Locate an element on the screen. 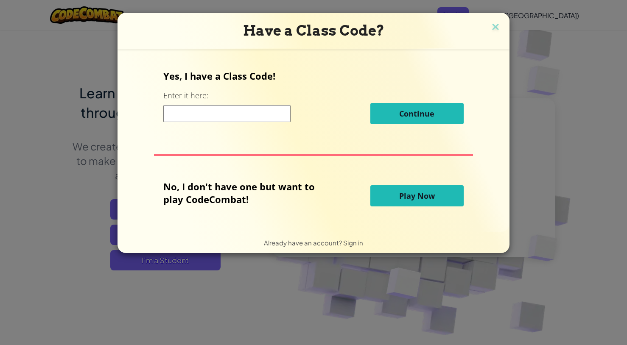 The image size is (627, 345). button: Continue is located at coordinates (417, 114).